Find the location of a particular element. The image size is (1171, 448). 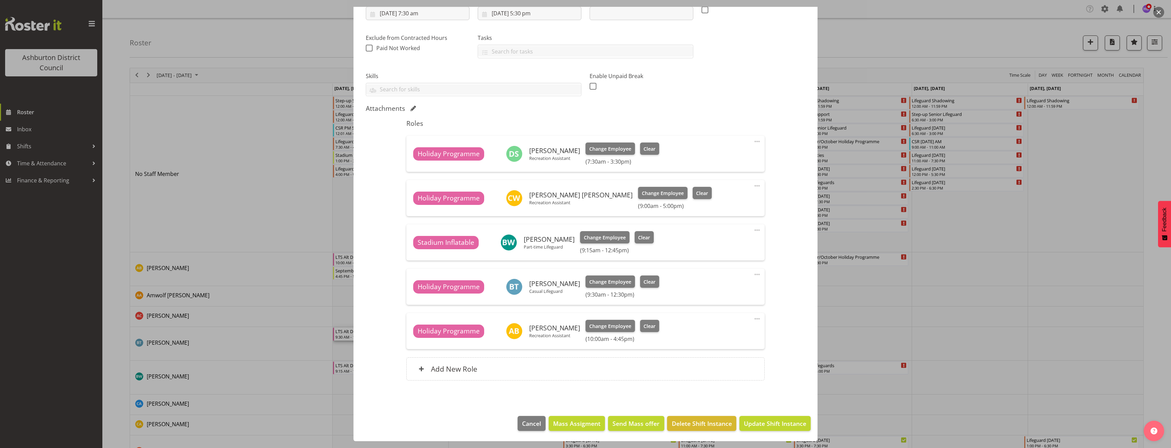

span: Stadium Inflatable is located at coordinates (446, 243).